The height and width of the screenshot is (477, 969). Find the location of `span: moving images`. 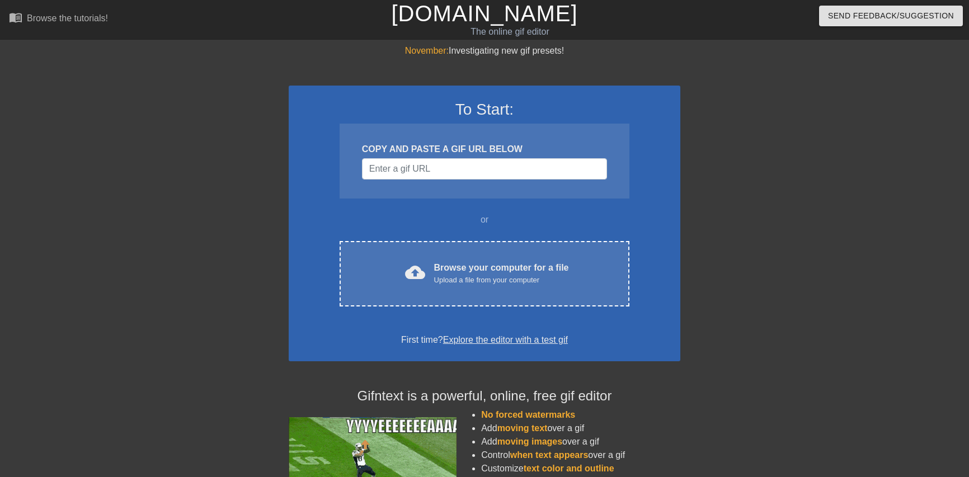

span: moving images is located at coordinates (530, 441).